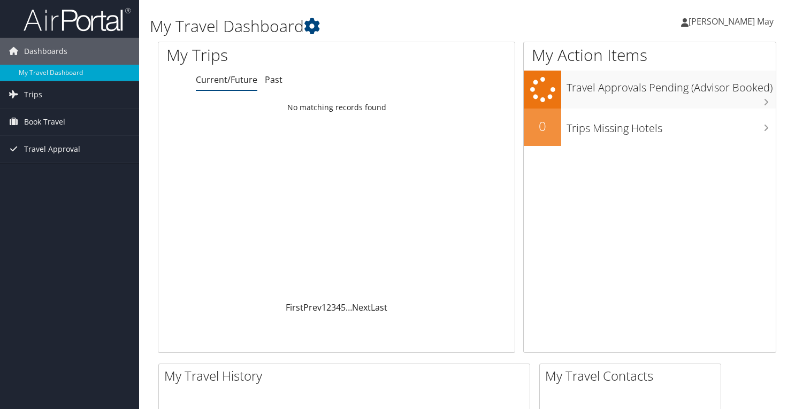 The image size is (795, 409). I want to click on h2: 0, so click(542, 126).